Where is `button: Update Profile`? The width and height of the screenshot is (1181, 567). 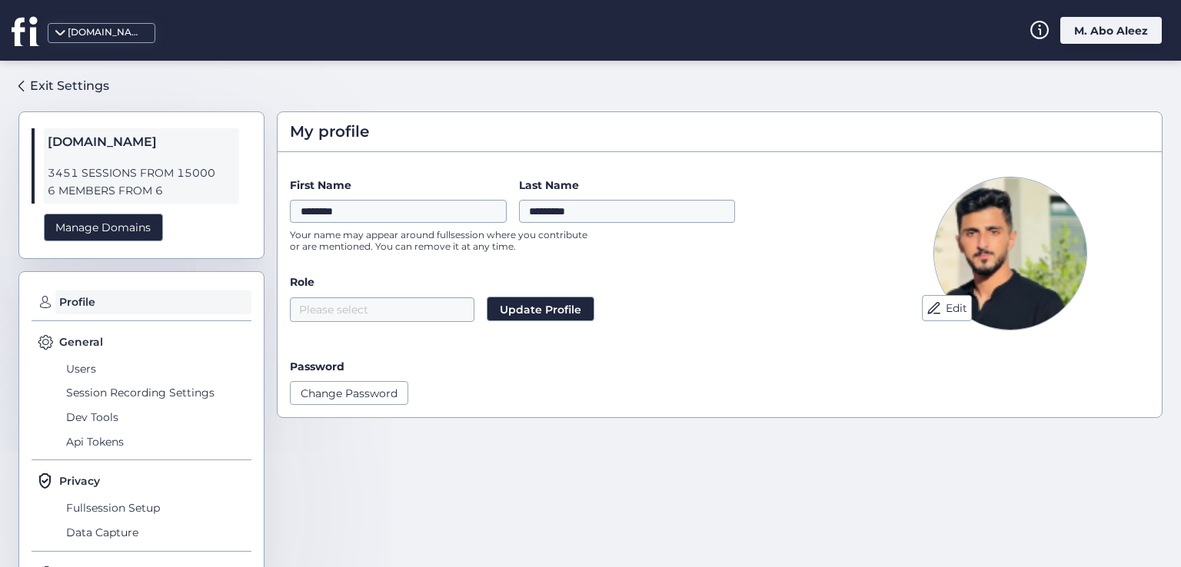
button: Update Profile is located at coordinates (541, 309).